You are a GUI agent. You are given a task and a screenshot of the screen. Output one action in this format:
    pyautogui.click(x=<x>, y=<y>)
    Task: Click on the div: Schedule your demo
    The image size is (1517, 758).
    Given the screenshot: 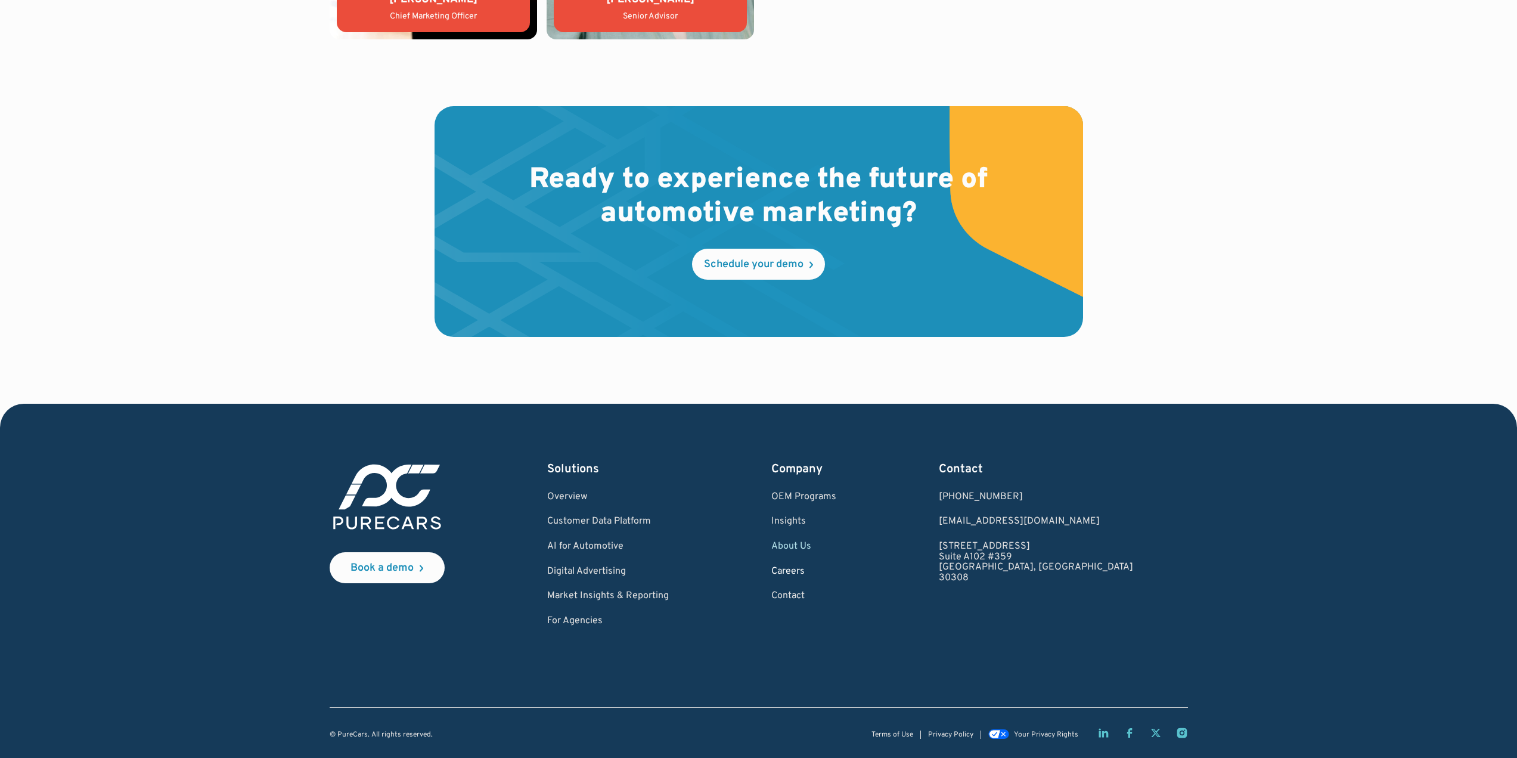 What is the action you would take?
    pyautogui.click(x=753, y=265)
    